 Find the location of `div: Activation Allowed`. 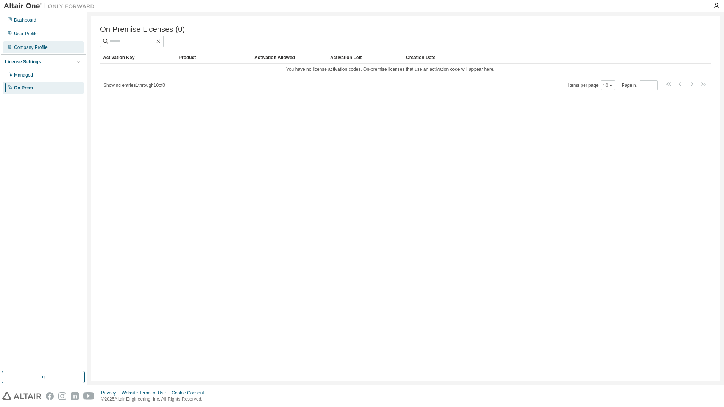

div: Activation Allowed is located at coordinates (289, 58).